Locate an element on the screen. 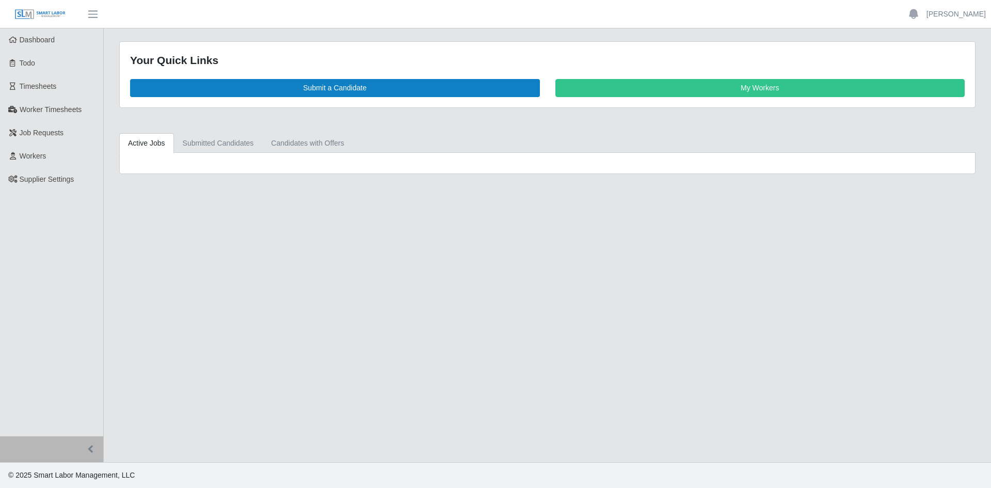 The height and width of the screenshot is (488, 991). span: Supplier Settings is located at coordinates (47, 179).